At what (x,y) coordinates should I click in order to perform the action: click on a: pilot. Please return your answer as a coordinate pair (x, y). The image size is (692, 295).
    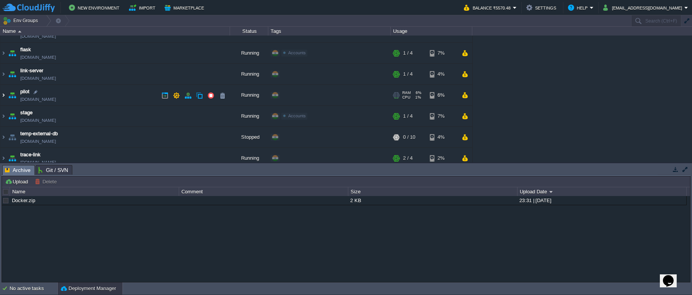
    Looking at the image, I should click on (25, 92).